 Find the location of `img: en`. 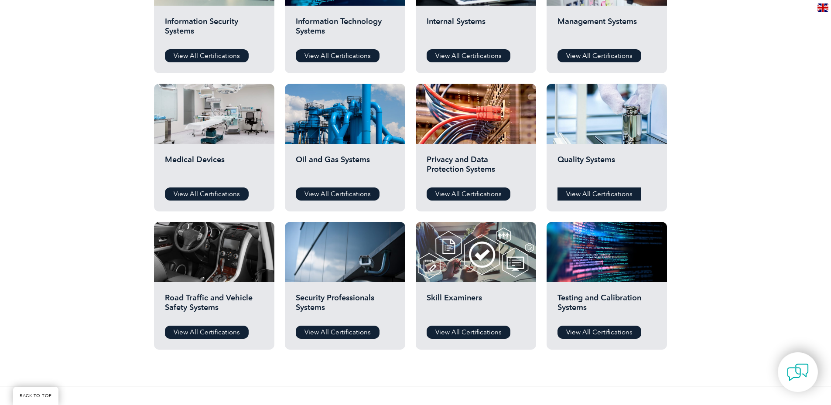

img: en is located at coordinates (823, 7).